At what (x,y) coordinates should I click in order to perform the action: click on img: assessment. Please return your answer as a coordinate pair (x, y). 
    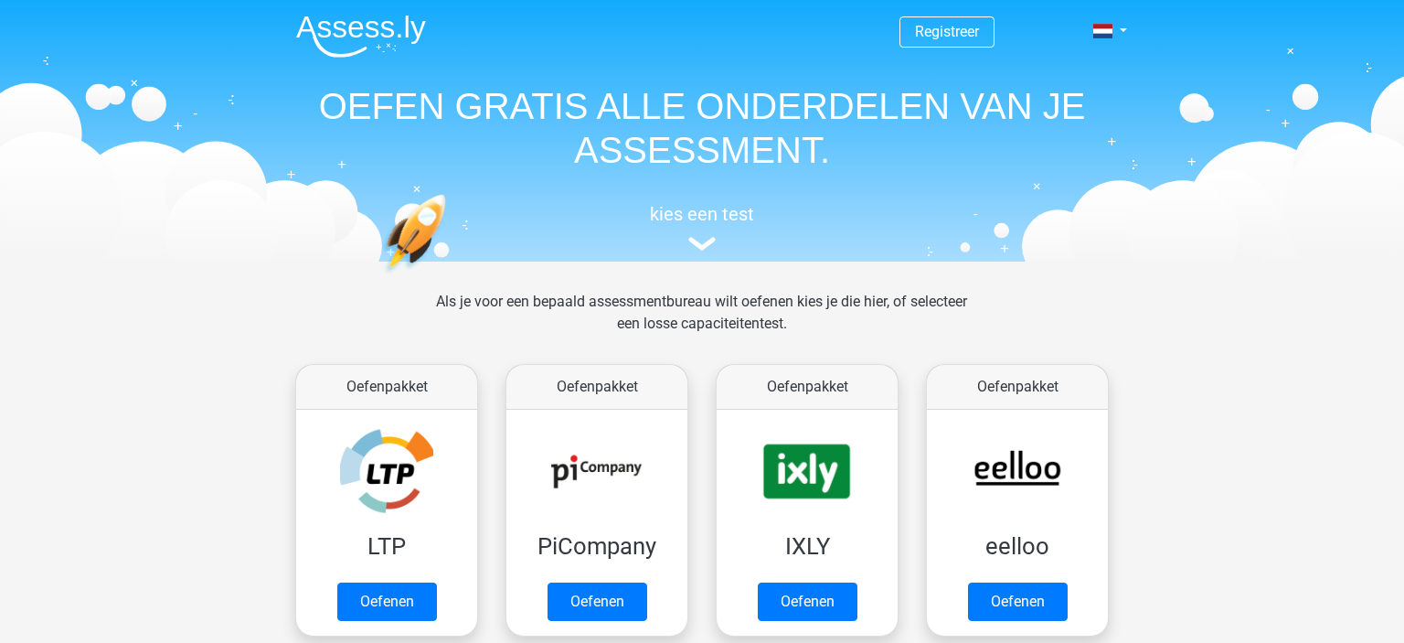
    Looking at the image, I should click on (702, 243).